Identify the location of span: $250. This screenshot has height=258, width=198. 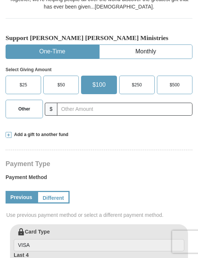
(137, 85).